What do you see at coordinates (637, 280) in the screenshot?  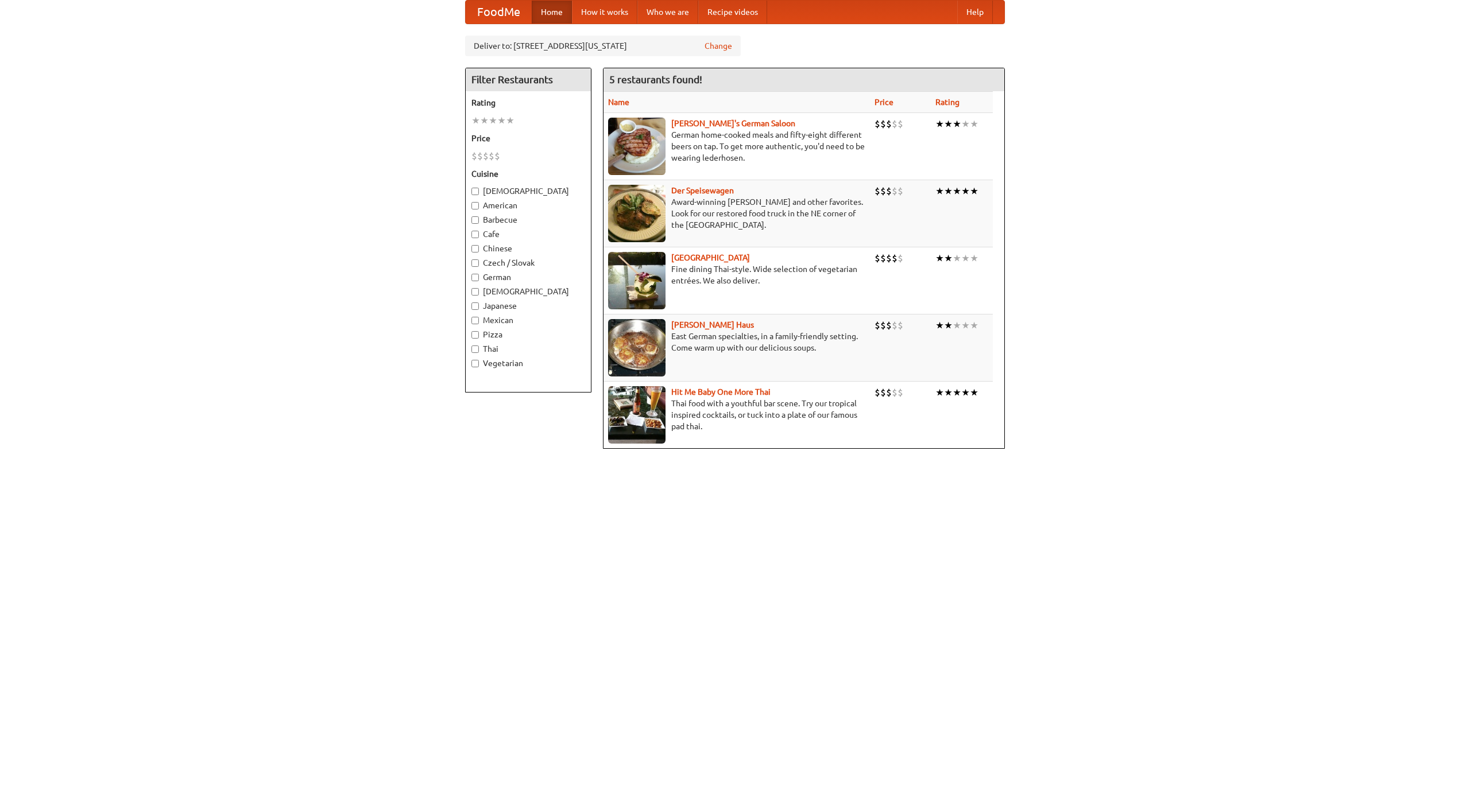 I see `img: satay.jpg` at bounding box center [637, 280].